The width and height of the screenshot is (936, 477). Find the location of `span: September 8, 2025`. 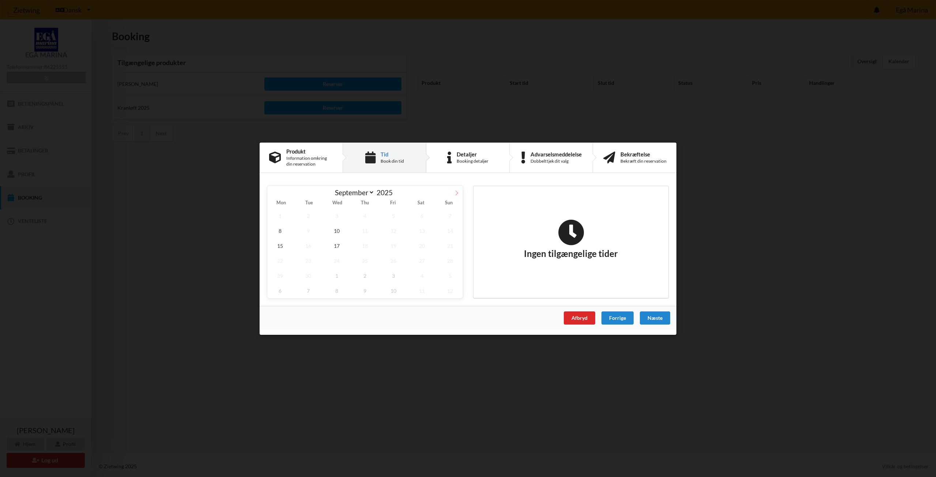

span: September 8, 2025 is located at coordinates (280, 230).